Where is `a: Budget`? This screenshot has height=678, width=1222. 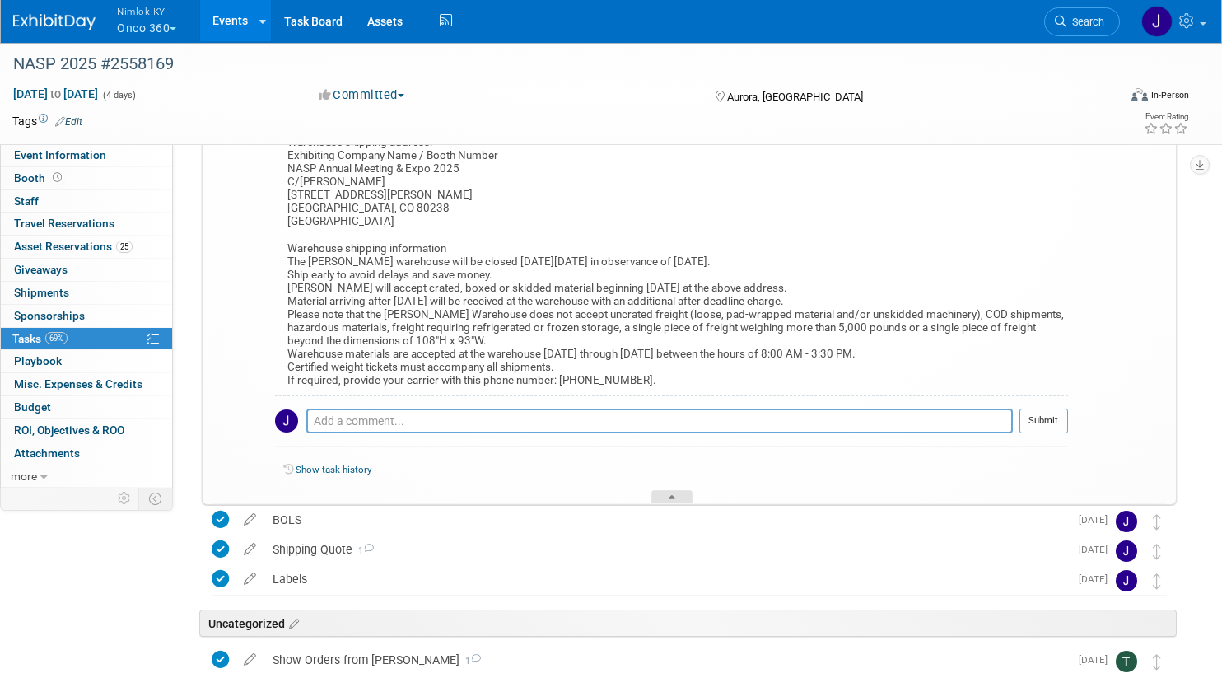
a: Budget is located at coordinates (86, 407).